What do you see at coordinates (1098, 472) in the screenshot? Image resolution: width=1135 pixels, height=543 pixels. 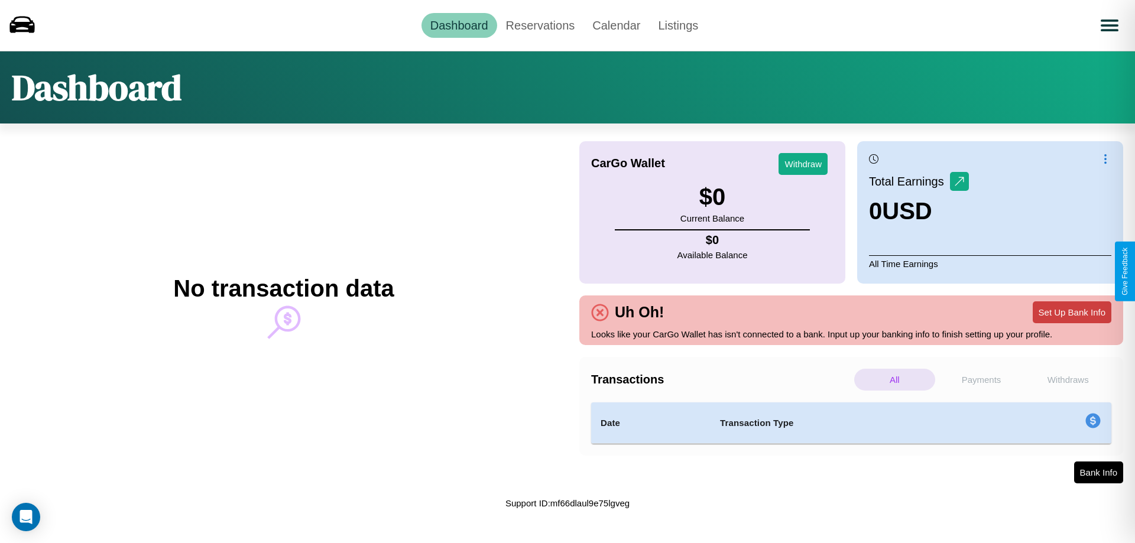 I see `button: Bank Info` at bounding box center [1098, 472].